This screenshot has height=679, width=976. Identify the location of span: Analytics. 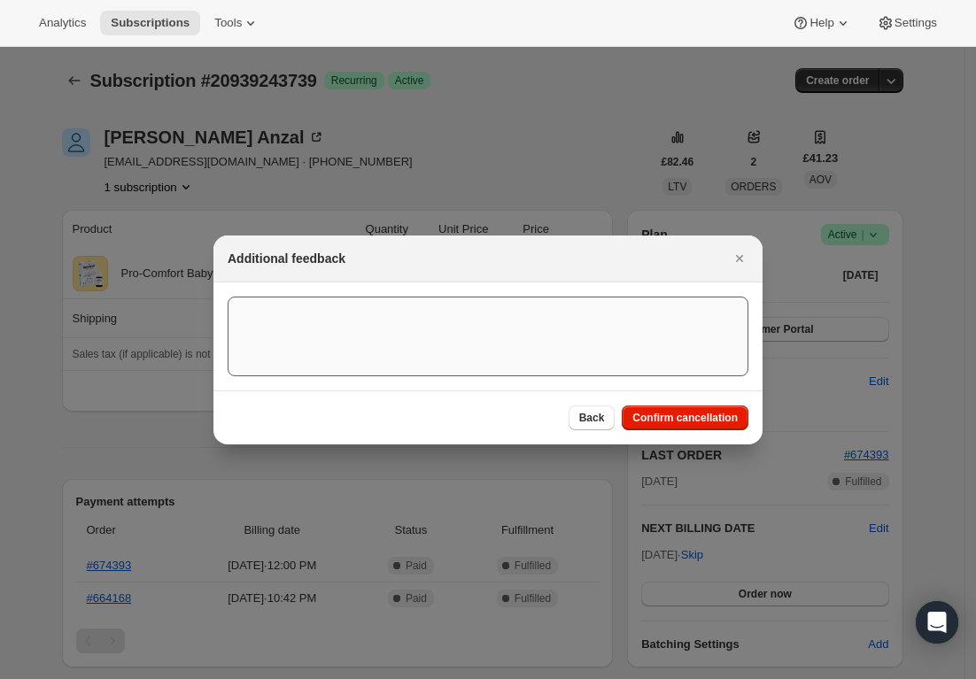
(62, 23).